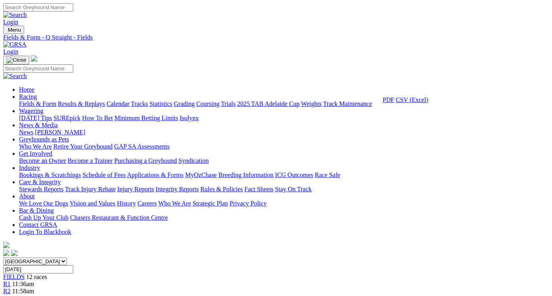  What do you see at coordinates (38, 269) in the screenshot?
I see `input: Select date` at bounding box center [38, 269].